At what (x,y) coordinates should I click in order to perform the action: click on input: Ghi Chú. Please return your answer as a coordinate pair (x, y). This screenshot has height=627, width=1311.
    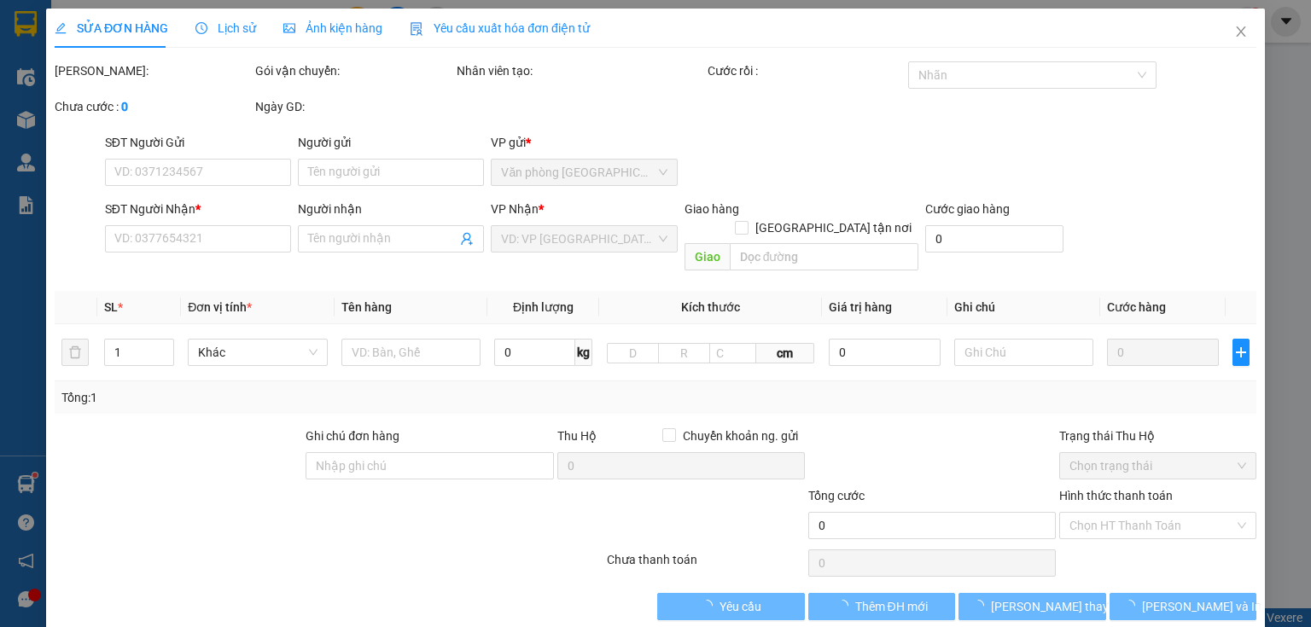
    Looking at the image, I should click on (1024, 352).